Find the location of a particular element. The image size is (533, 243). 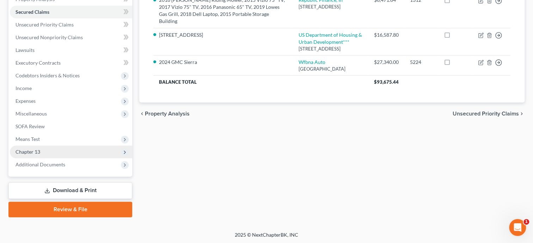

div: $27,340.00 is located at coordinates (386, 62).